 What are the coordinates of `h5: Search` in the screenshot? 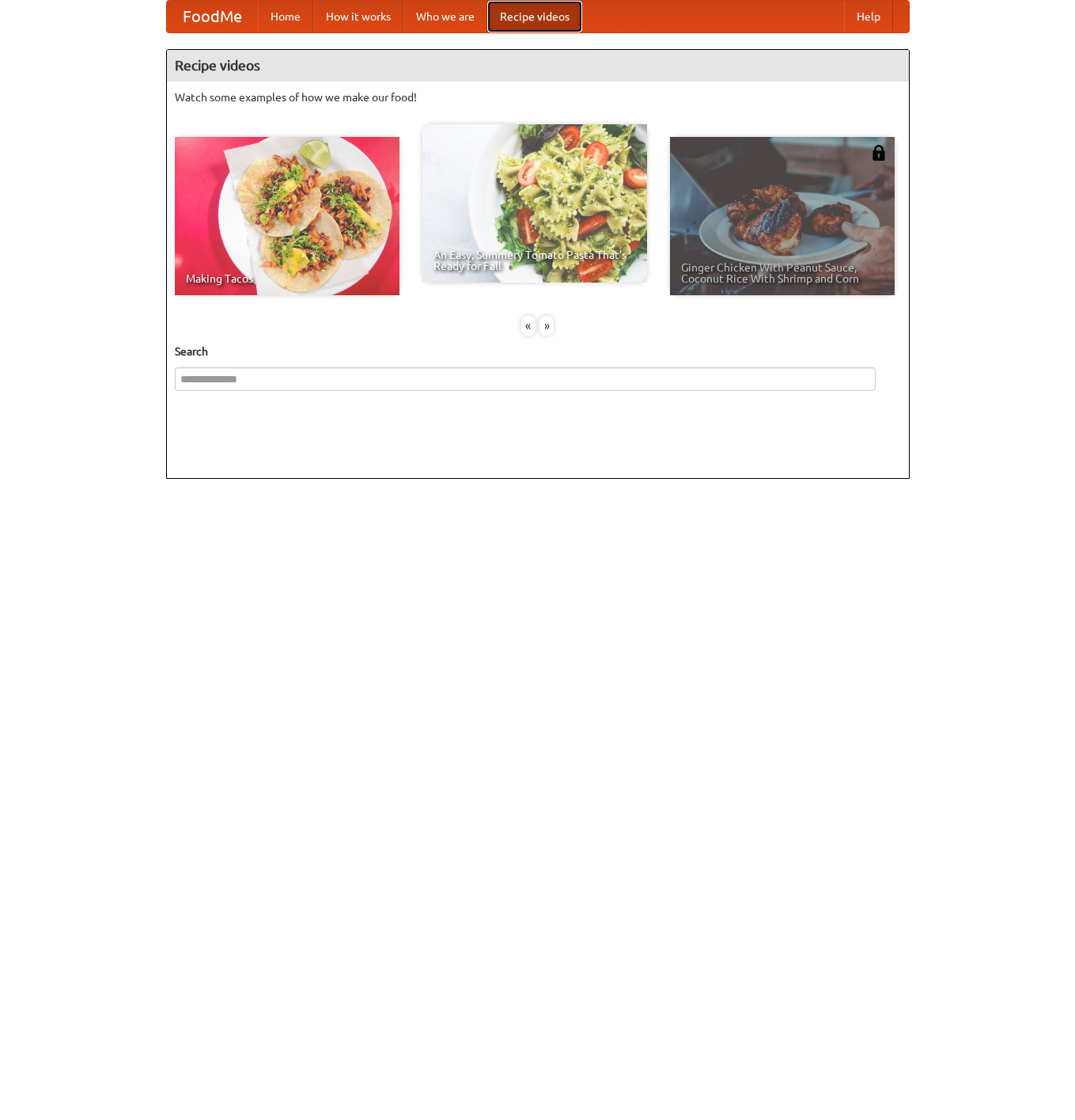 It's located at (538, 351).